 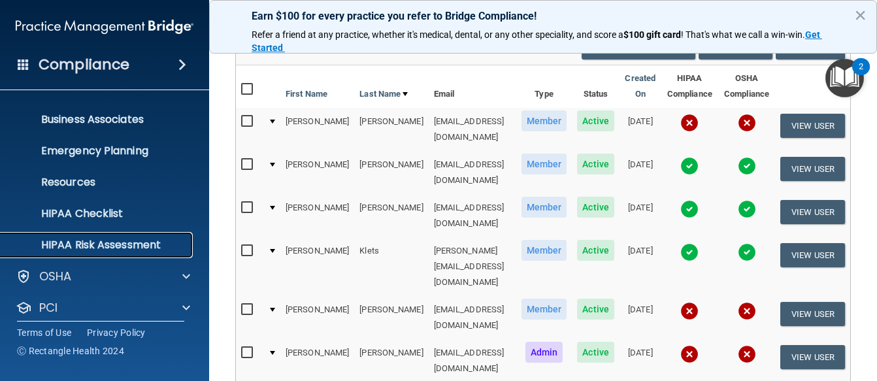 I want to click on a: Last Name, so click(x=384, y=94).